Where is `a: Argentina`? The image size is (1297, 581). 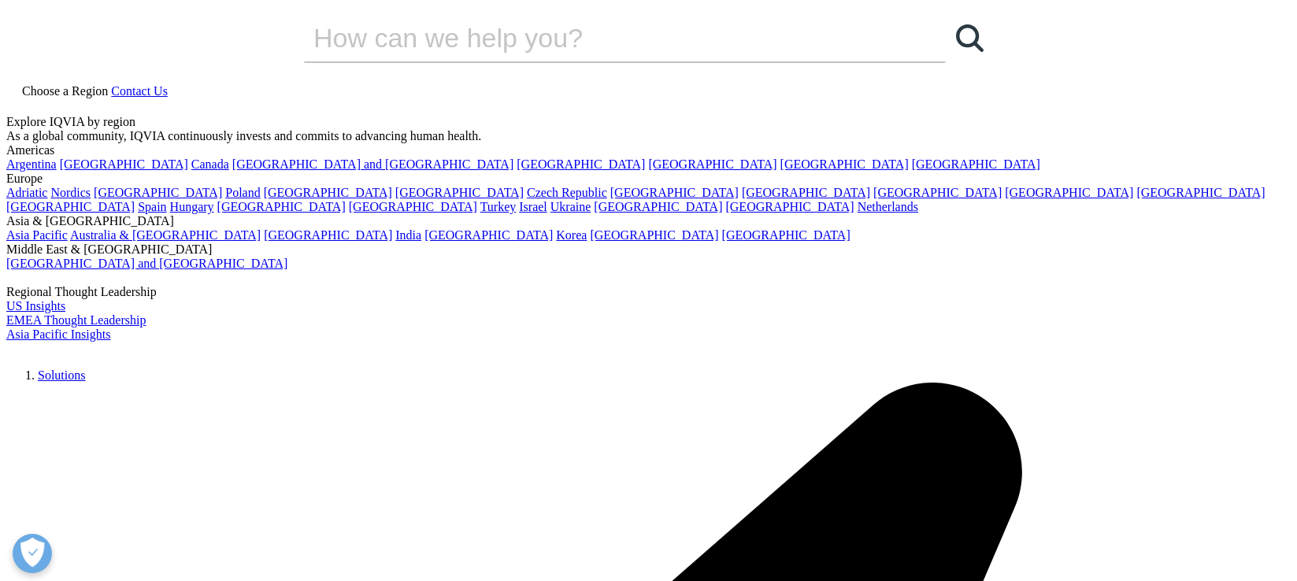
a: Argentina is located at coordinates (32, 164).